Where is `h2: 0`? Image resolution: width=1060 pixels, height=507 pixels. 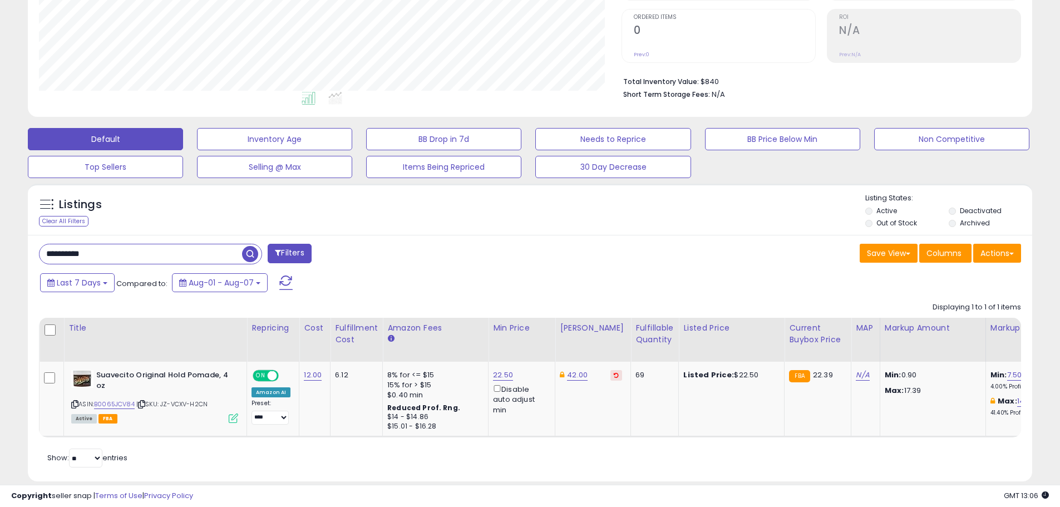
h2: 0 is located at coordinates (724, 31).